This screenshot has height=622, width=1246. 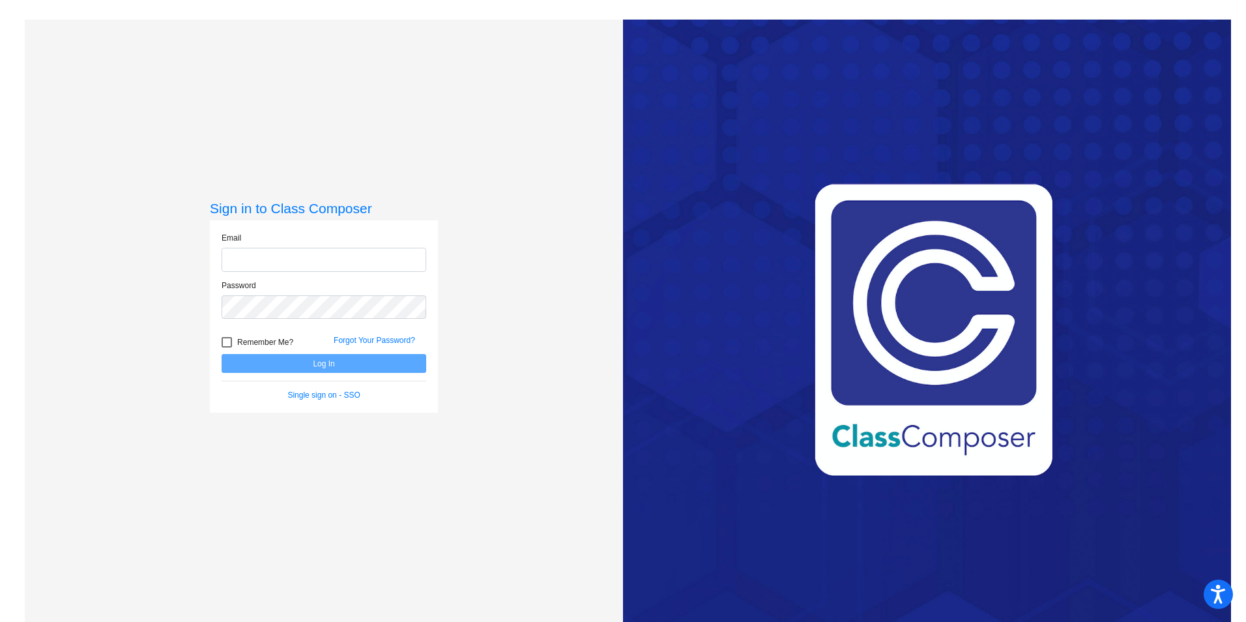 What do you see at coordinates (374, 340) in the screenshot?
I see `a: Forgot Your Password?` at bounding box center [374, 340].